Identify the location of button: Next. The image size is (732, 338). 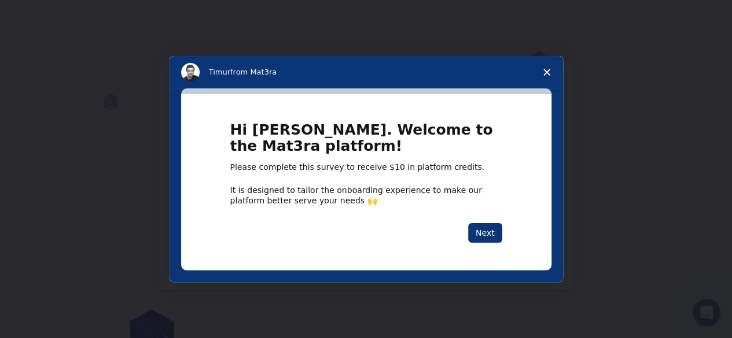
(485, 233).